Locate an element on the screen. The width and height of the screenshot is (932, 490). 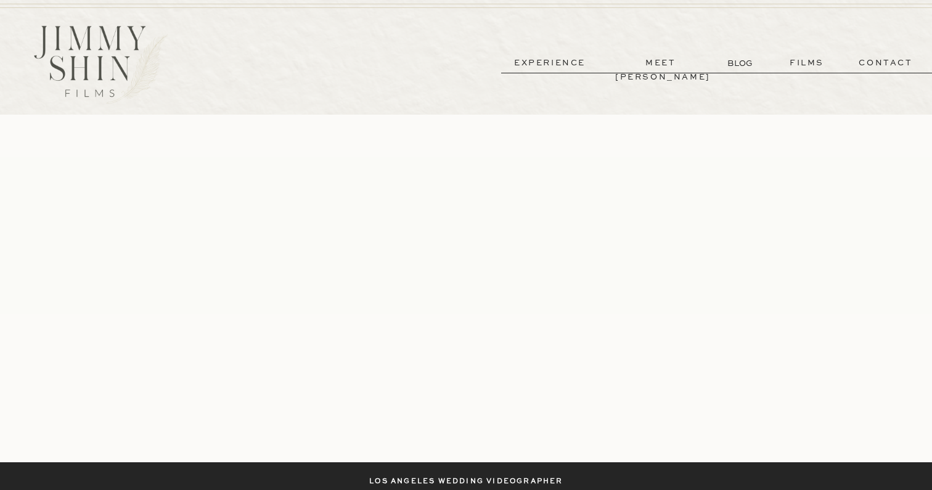
a: BLOG is located at coordinates (741, 63).